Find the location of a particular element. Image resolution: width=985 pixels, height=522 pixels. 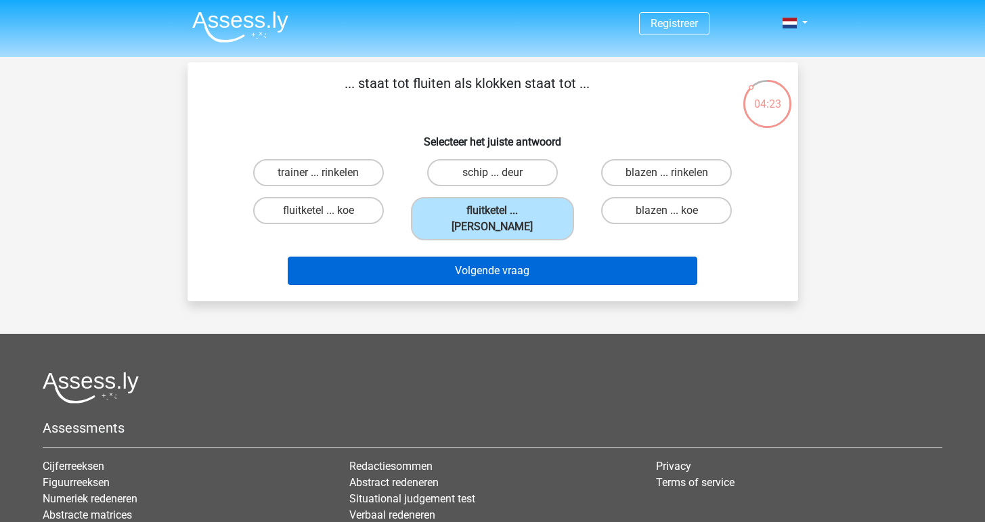

a: Terms of service is located at coordinates (695, 482).